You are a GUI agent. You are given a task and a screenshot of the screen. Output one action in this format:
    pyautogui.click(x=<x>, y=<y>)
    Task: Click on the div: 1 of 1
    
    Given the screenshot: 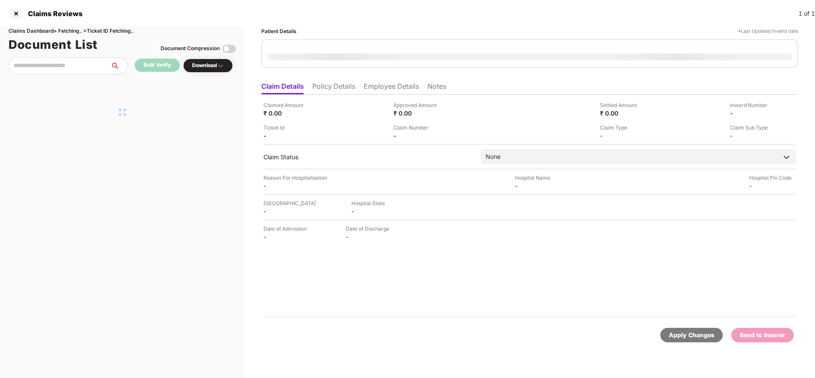 What is the action you would take?
    pyautogui.click(x=807, y=14)
    